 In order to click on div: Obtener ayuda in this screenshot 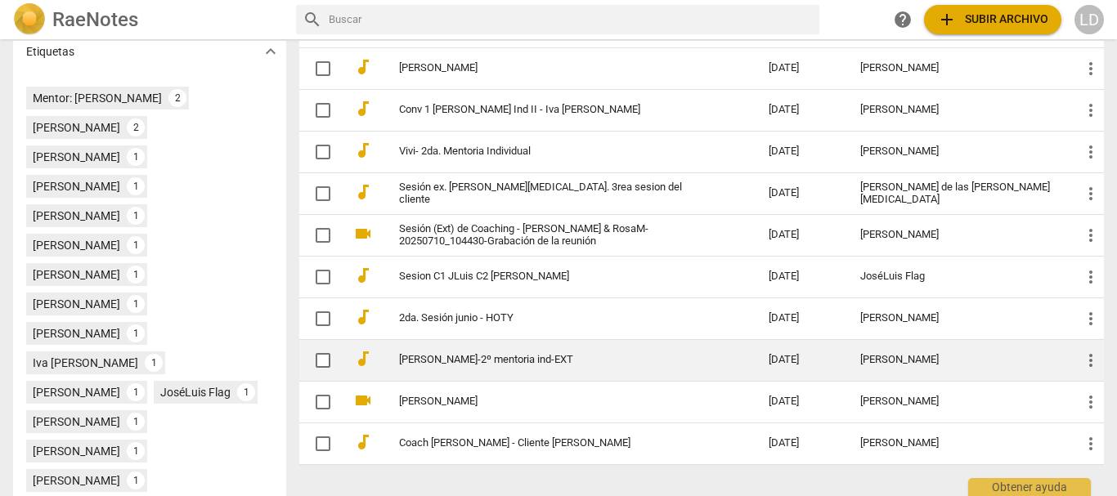, I will do `click(1029, 487)`.